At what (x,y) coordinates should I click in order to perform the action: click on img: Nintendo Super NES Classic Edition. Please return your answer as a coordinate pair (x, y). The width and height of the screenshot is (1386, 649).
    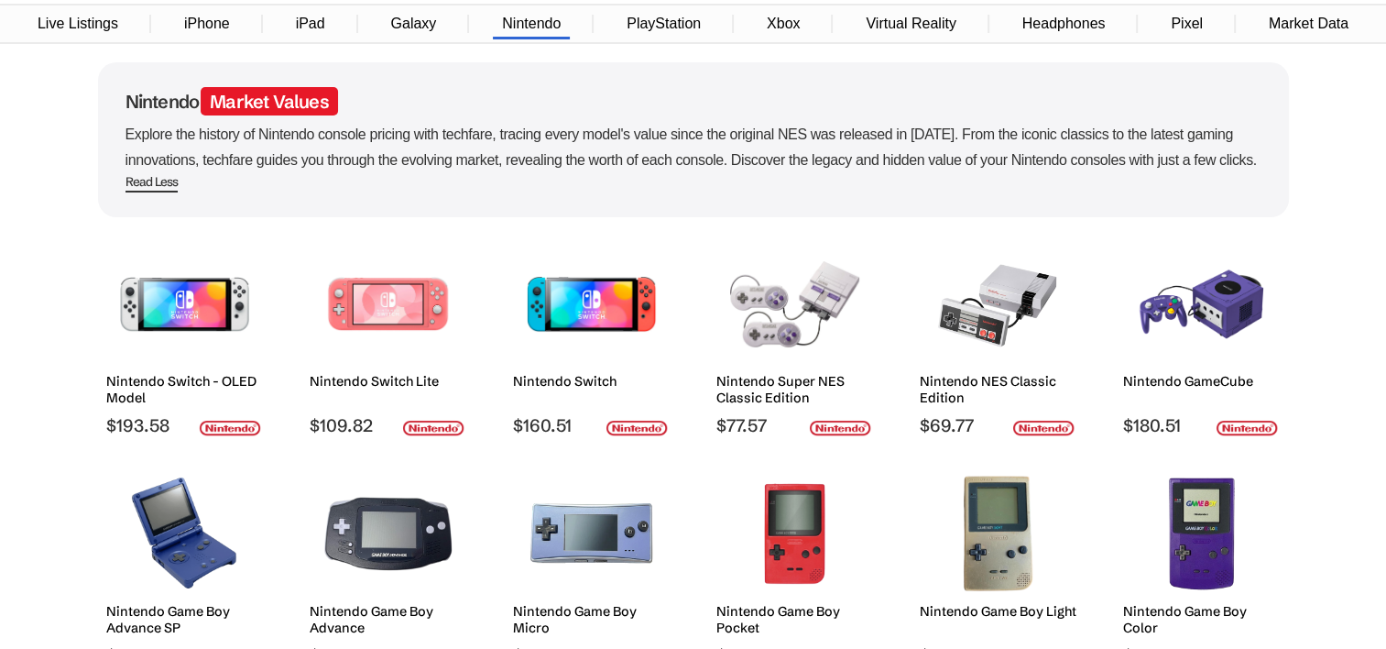
    Looking at the image, I should click on (794, 304).